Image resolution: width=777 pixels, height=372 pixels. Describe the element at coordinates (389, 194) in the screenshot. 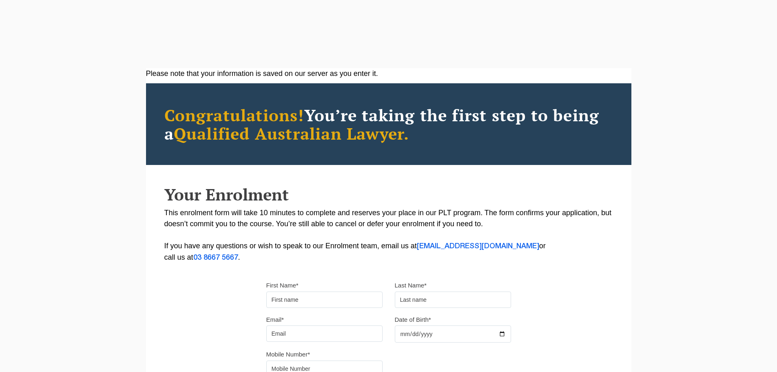

I see `h2: Your Enrolment` at that location.